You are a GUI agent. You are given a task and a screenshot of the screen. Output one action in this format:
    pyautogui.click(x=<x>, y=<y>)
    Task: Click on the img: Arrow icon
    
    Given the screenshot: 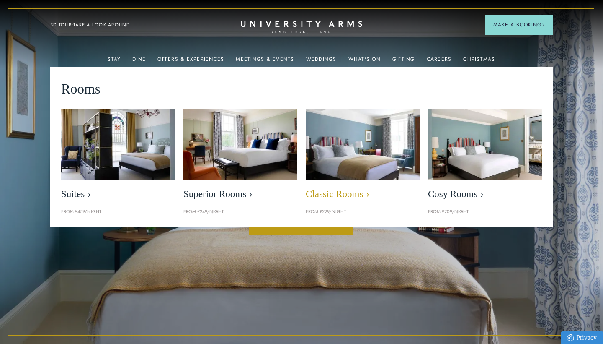 What is the action you would take?
    pyautogui.click(x=543, y=25)
    